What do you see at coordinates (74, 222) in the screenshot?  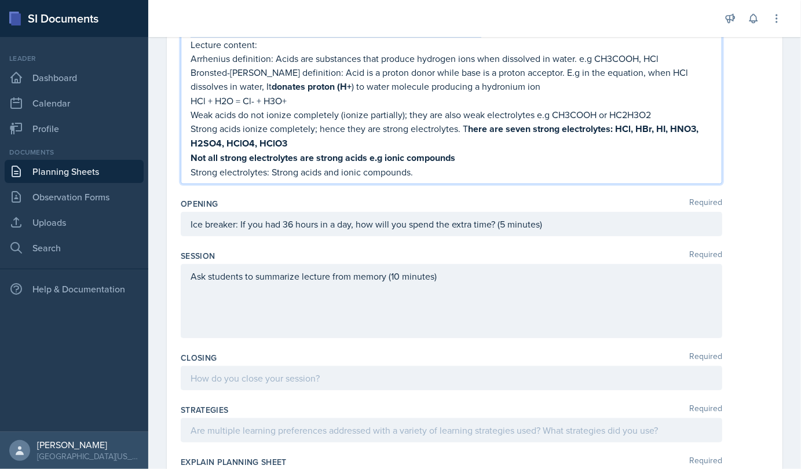 I see `a: Uploads` at bounding box center [74, 222].